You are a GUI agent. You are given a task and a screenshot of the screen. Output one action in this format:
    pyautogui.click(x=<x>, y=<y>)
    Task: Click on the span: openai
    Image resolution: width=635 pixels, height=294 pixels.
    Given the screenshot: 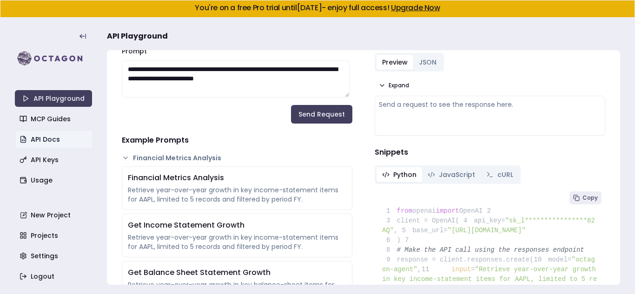 What is the action you would take?
    pyautogui.click(x=424, y=211)
    